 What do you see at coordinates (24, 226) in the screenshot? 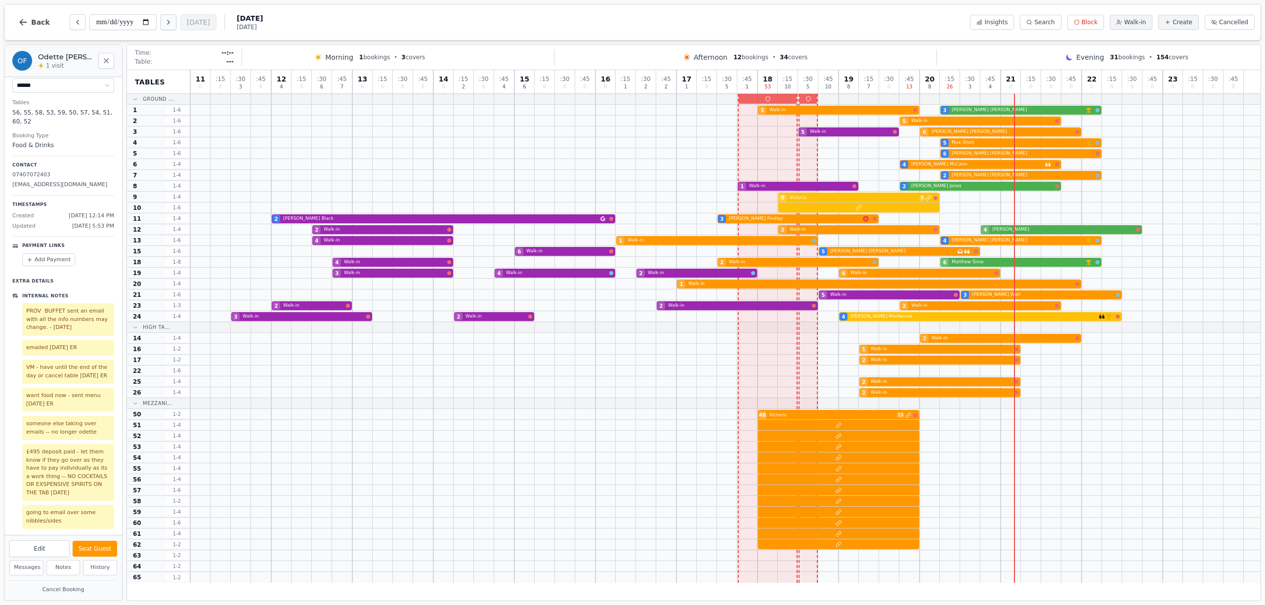
I see `span: Updated` at bounding box center [24, 226].